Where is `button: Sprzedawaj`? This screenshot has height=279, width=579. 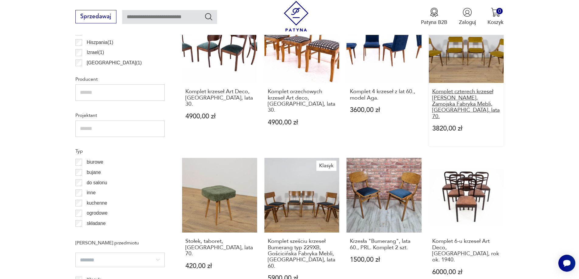 button: Sprzedawaj is located at coordinates (96, 17).